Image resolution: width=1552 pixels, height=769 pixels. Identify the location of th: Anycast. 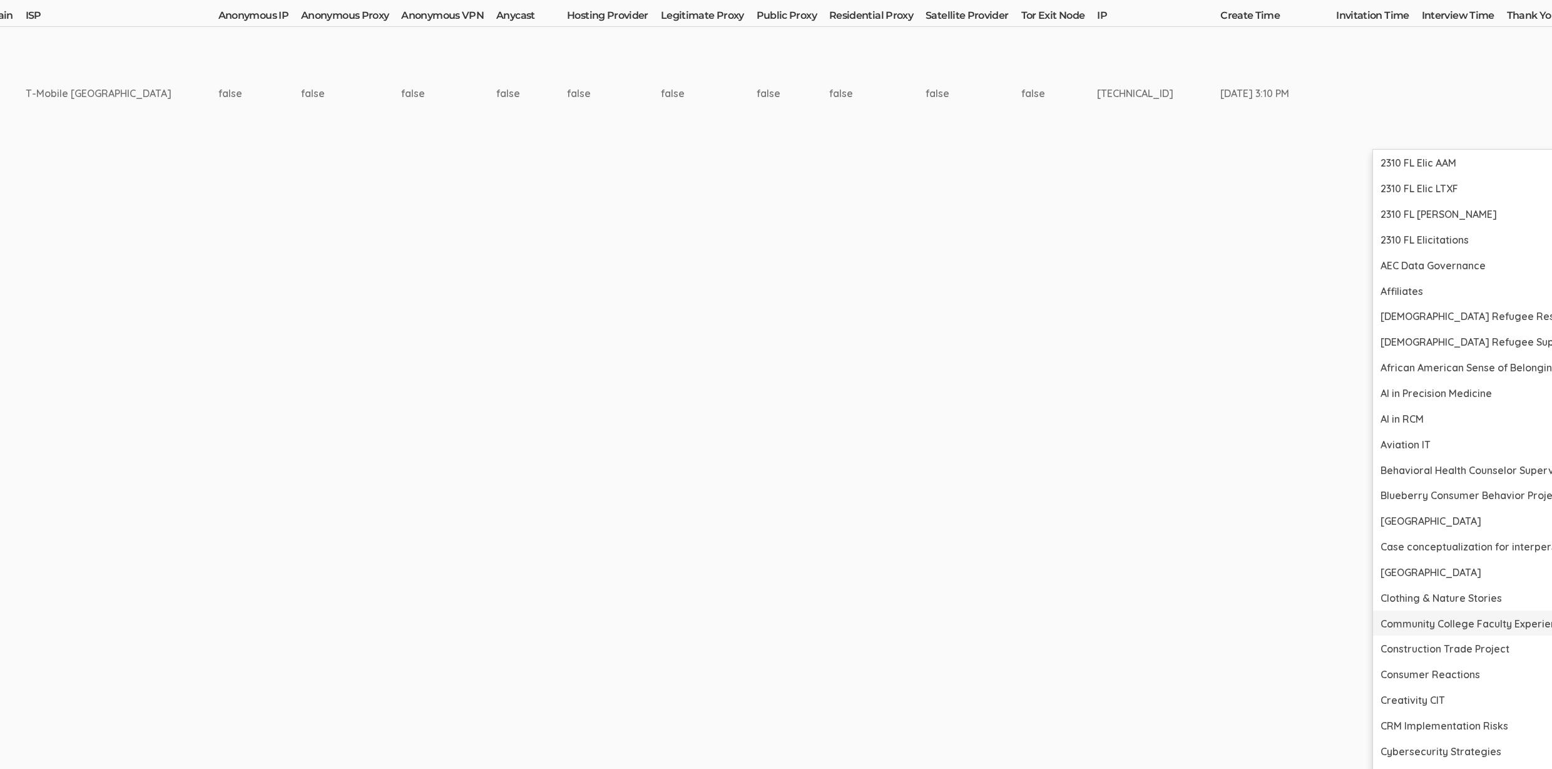
(531, 18).